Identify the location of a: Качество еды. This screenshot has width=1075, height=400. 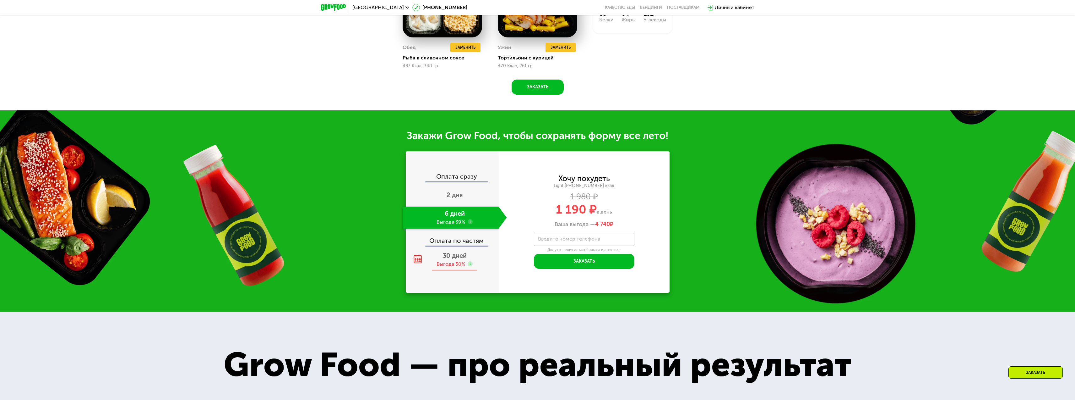
(620, 8).